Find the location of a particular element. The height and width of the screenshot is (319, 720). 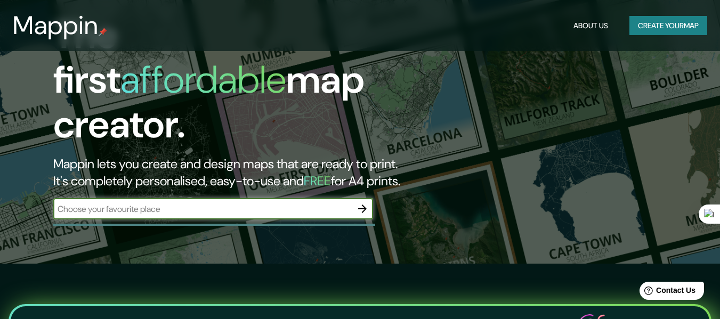

h5: FREE is located at coordinates (317, 181).